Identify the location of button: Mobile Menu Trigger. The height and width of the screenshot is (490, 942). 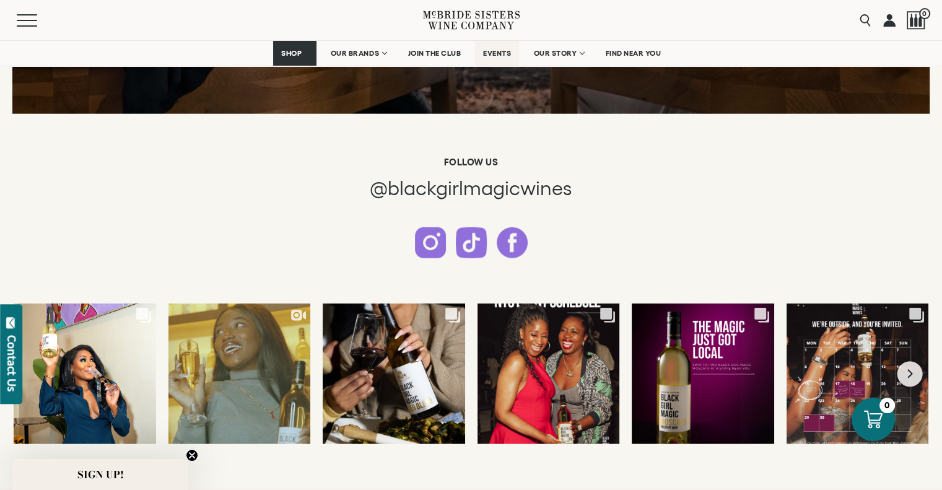
(39, 20).